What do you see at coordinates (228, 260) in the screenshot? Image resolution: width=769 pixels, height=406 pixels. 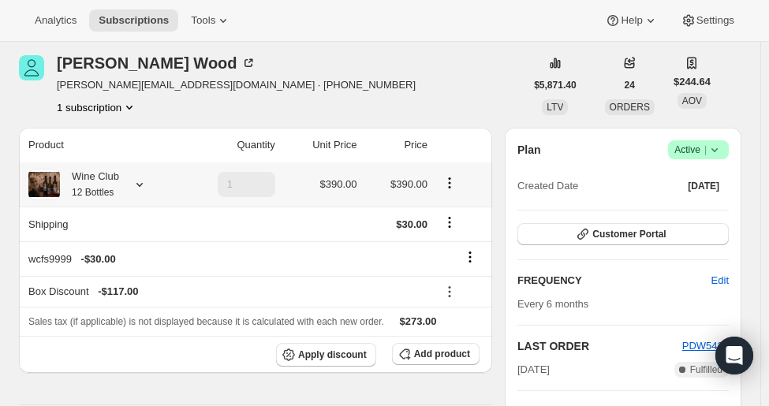 I see `div: wcfs9999` at bounding box center [228, 260].